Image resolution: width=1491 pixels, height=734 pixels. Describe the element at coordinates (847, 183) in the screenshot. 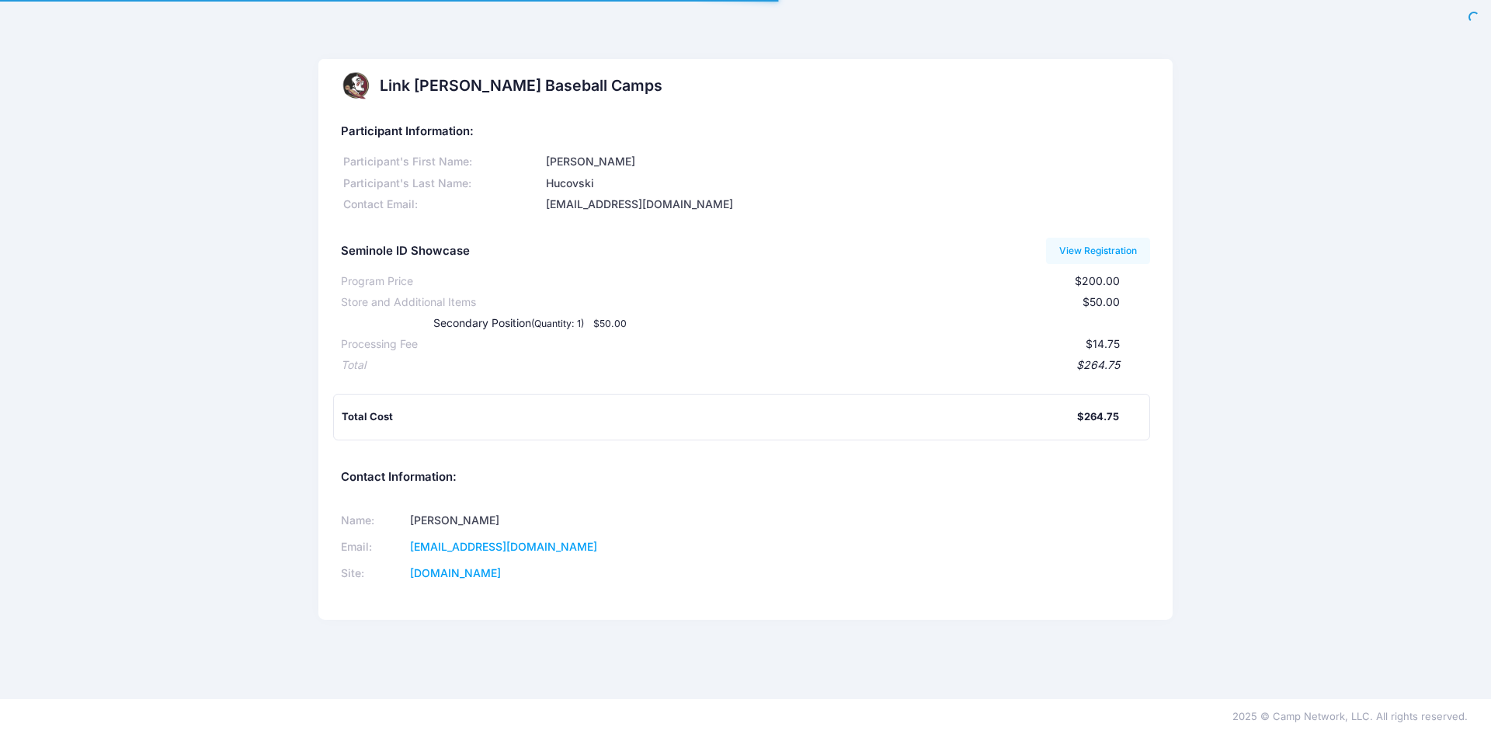

I see `div: Hucovski` at that location.